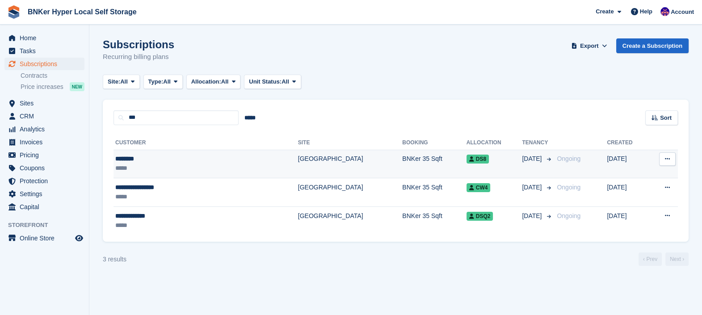  Describe the element at coordinates (538, 143) in the screenshot. I see `th: Tenancy` at that location.